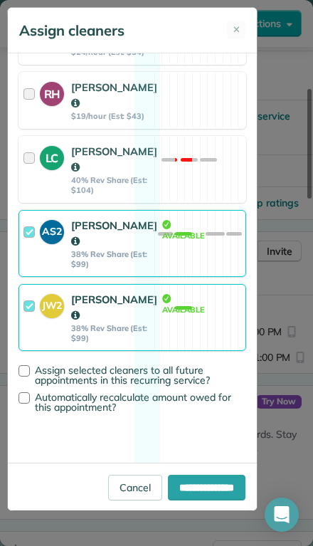 The image size is (313, 546). What do you see at coordinates (122, 375) in the screenshot?
I see `span: Assign selected cleaners to all future appointments in this recurring service?` at bounding box center [122, 375].